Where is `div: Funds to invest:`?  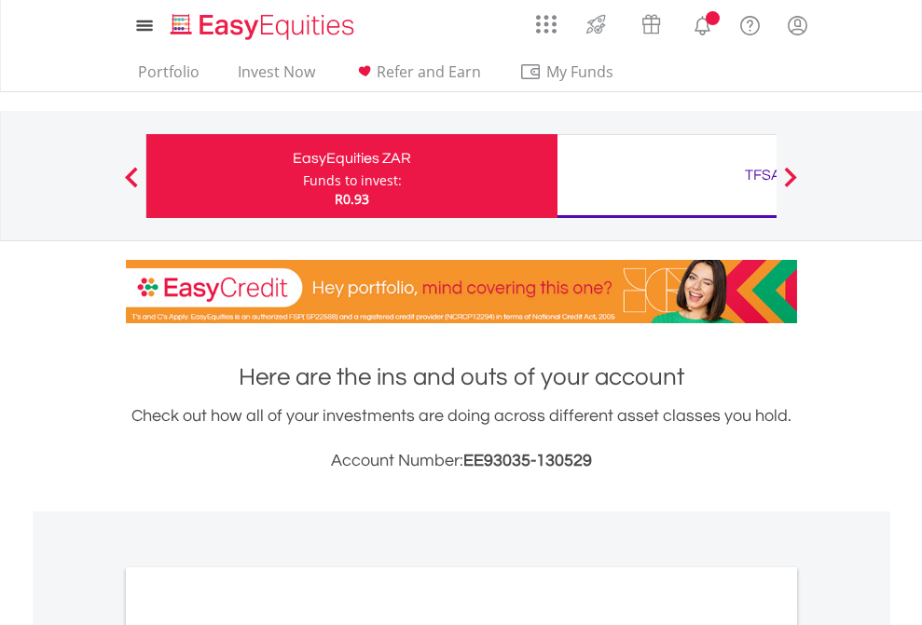 div: Funds to invest: is located at coordinates (352, 181).